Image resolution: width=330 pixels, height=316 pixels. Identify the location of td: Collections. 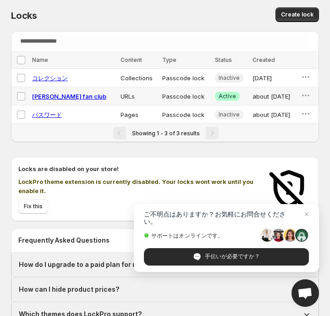
(139, 78).